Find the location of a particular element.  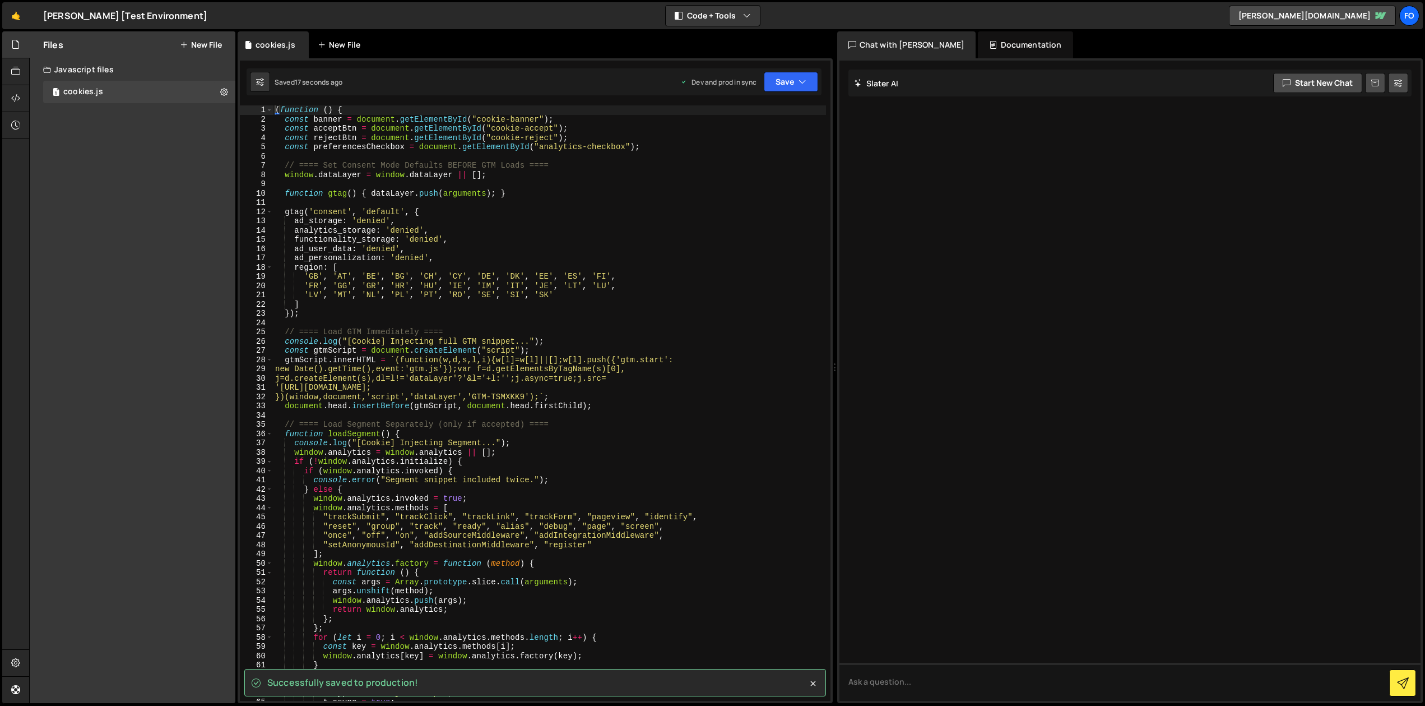

div: Saved is located at coordinates (308, 82).